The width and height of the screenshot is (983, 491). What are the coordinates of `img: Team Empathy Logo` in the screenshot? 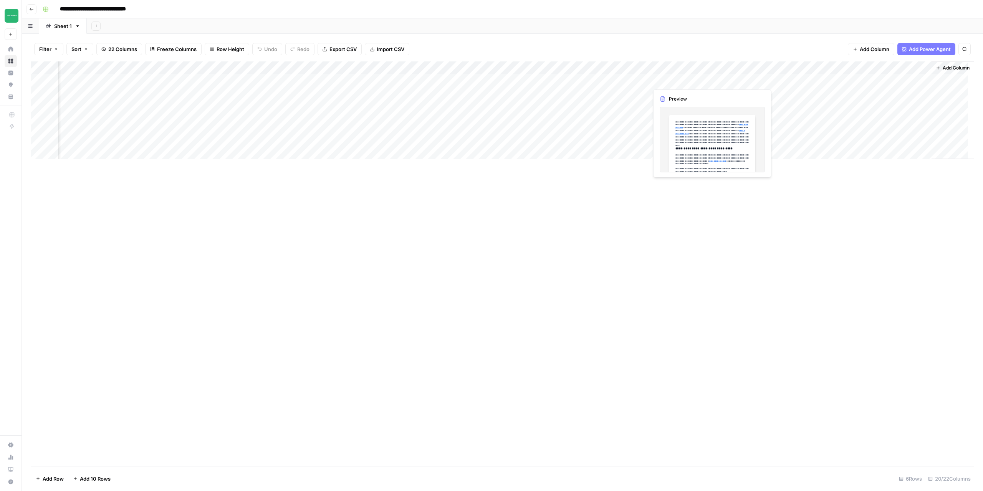 It's located at (12, 16).